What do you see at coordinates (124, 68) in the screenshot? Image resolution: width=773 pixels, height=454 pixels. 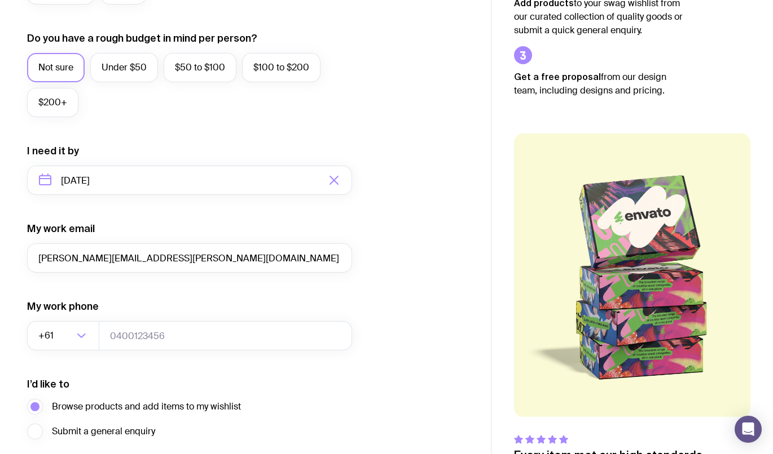 I see `label: Under $50` at bounding box center [124, 68].